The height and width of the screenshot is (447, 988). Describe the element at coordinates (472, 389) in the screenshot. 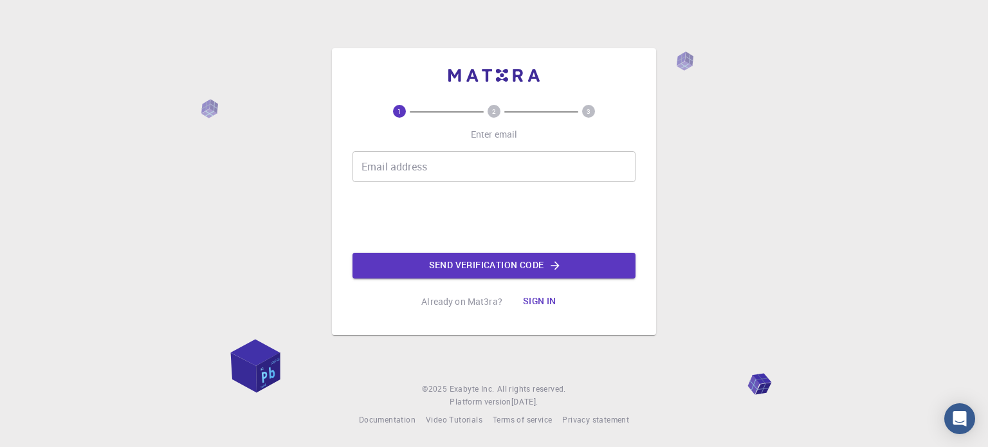

I see `span: Exabyte Inc.` at that location.